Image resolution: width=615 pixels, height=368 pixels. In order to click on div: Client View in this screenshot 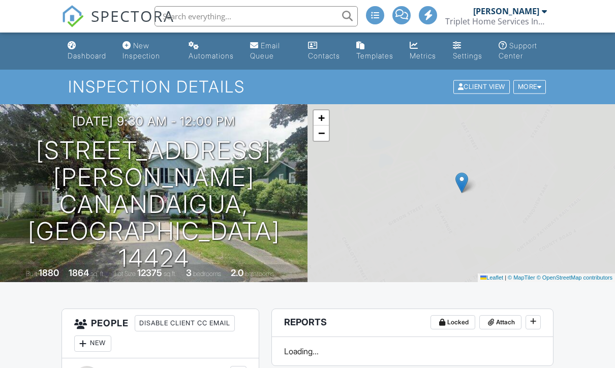, I will do `click(481, 87)`.